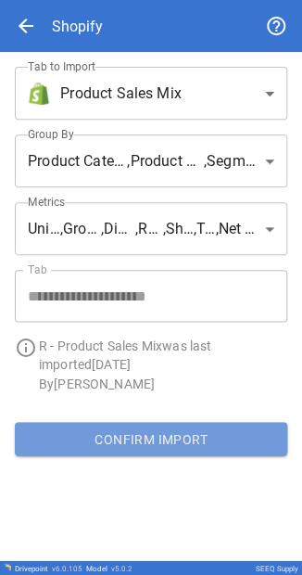 This screenshot has height=575, width=302. What do you see at coordinates (26, 26) in the screenshot?
I see `span: arrow_back` at bounding box center [26, 26].